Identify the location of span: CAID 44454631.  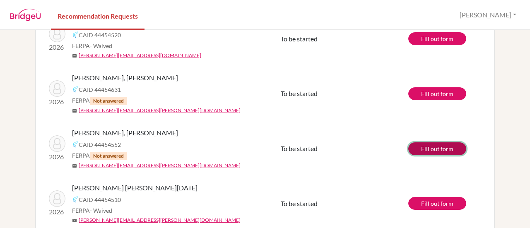
(100, 89).